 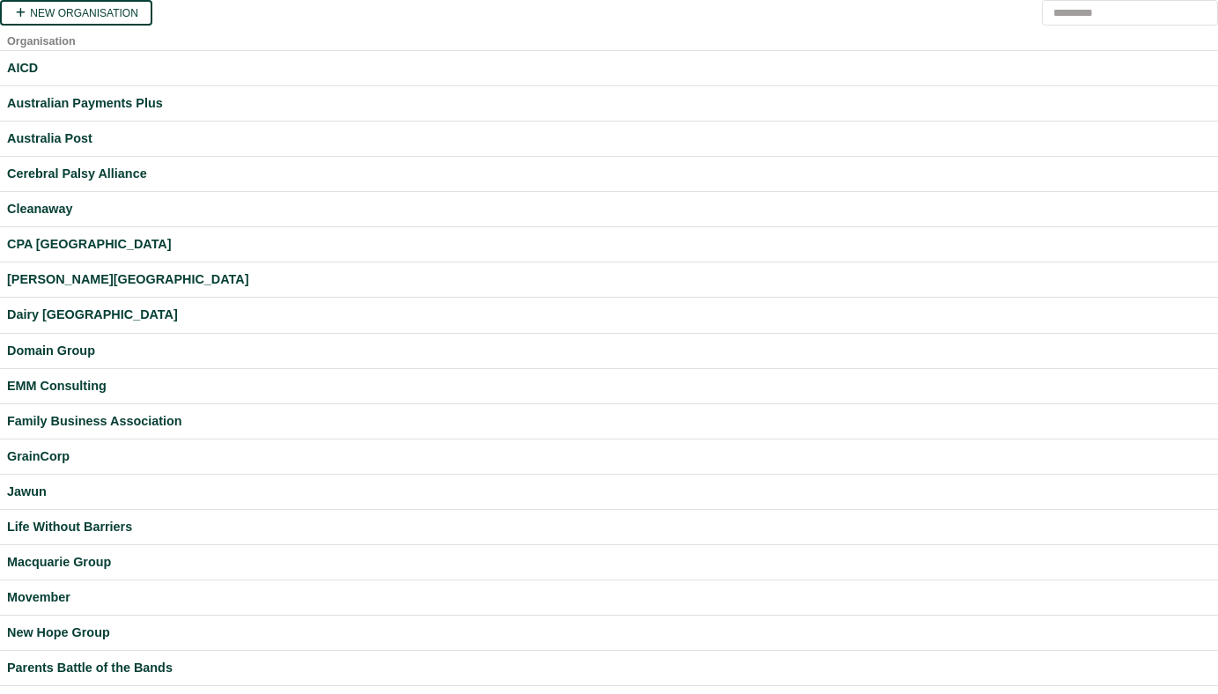 What do you see at coordinates (609, 350) in the screenshot?
I see `div: Domain Group` at bounding box center [609, 350].